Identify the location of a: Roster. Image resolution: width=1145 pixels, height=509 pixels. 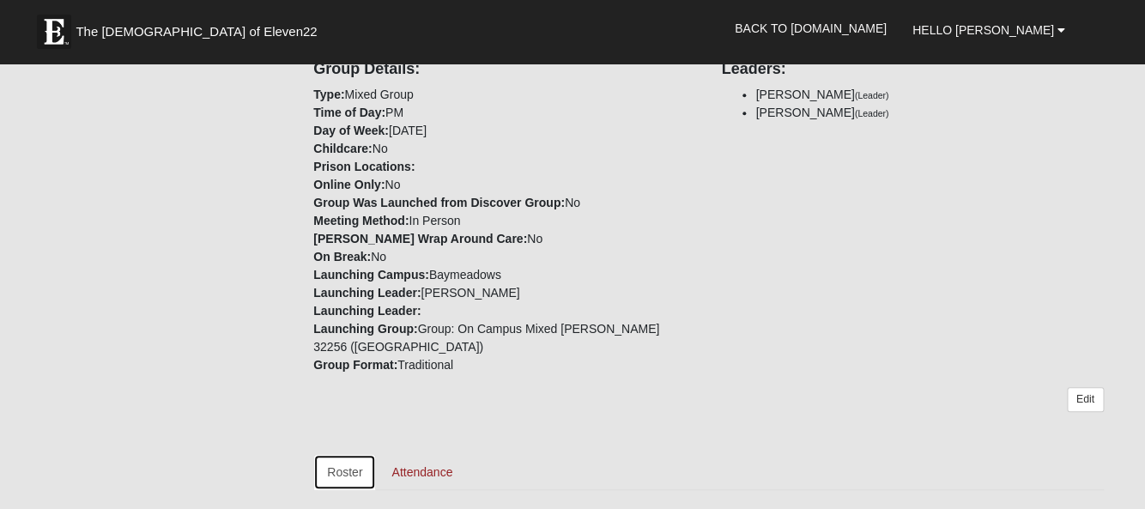
(344, 472).